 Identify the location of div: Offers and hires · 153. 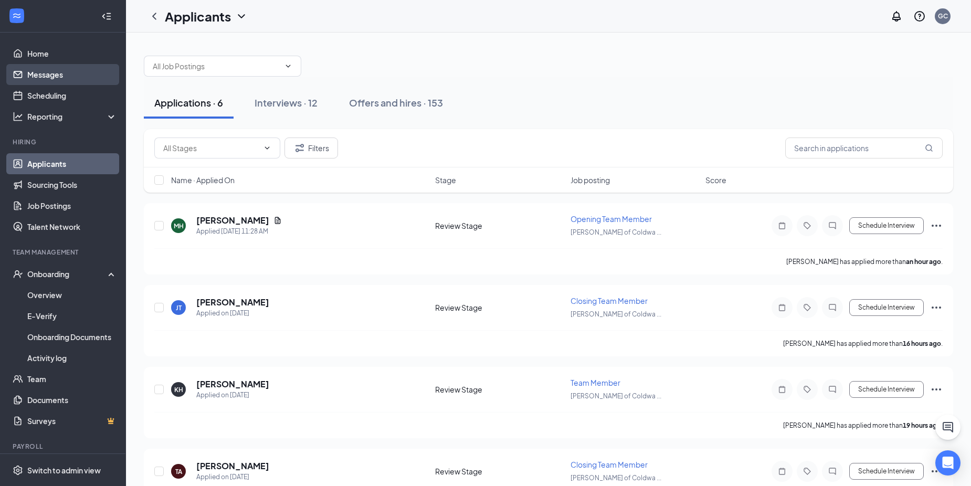
(396, 102).